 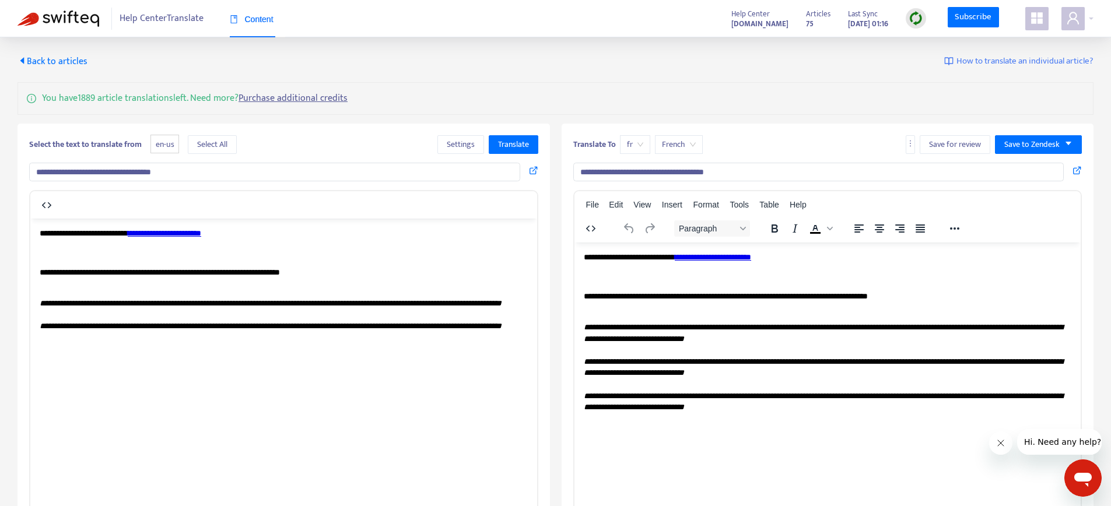 What do you see at coordinates (212, 145) in the screenshot?
I see `span: Select All` at bounding box center [212, 145].